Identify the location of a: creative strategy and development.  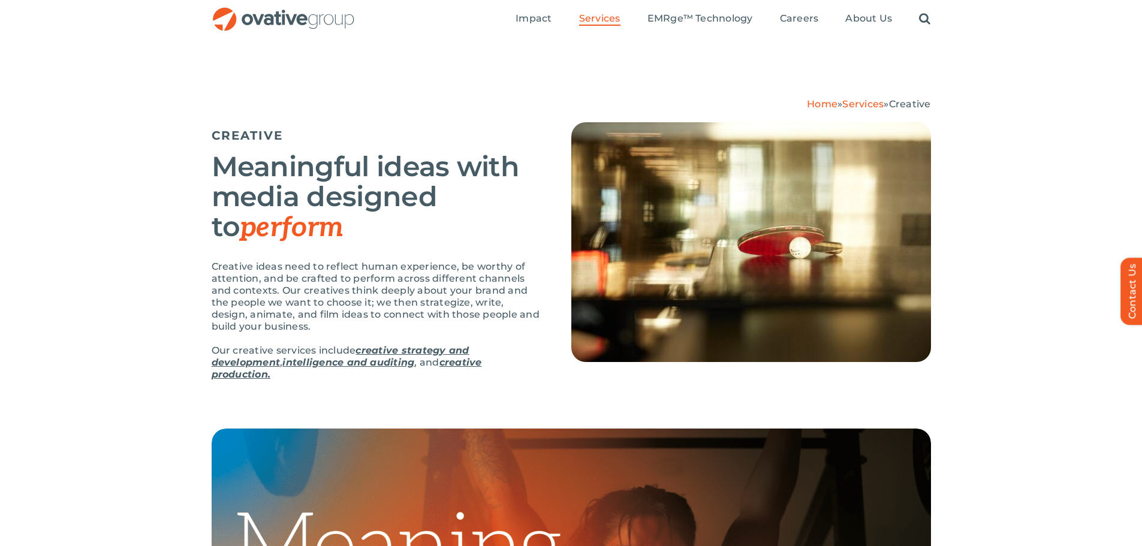
(340, 356).